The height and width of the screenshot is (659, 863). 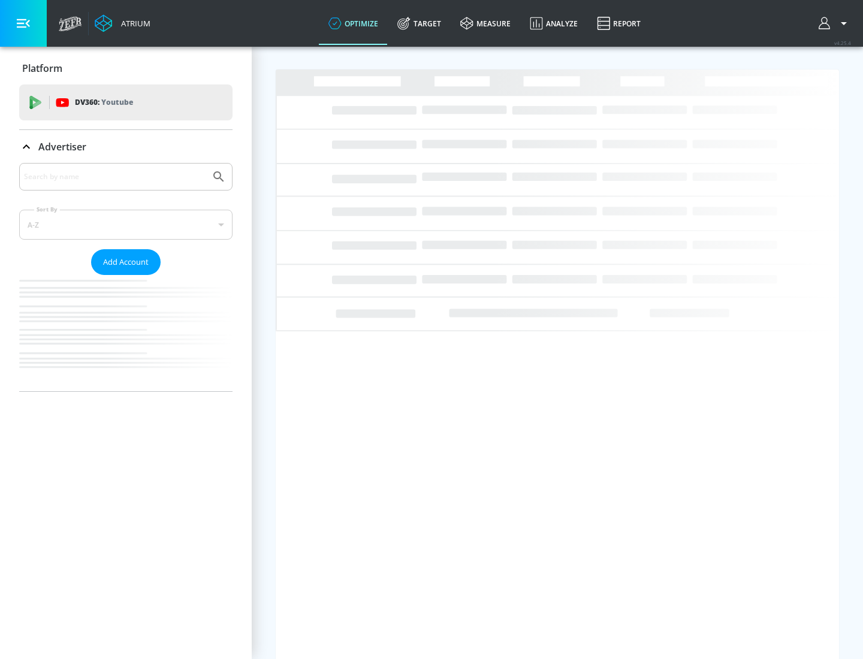 I want to click on div: Atrium, so click(x=133, y=23).